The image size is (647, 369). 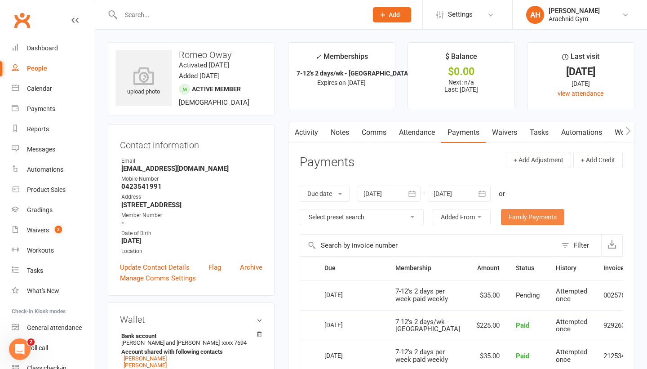 What do you see at coordinates (572, 268) in the screenshot?
I see `th: History` at bounding box center [572, 268].